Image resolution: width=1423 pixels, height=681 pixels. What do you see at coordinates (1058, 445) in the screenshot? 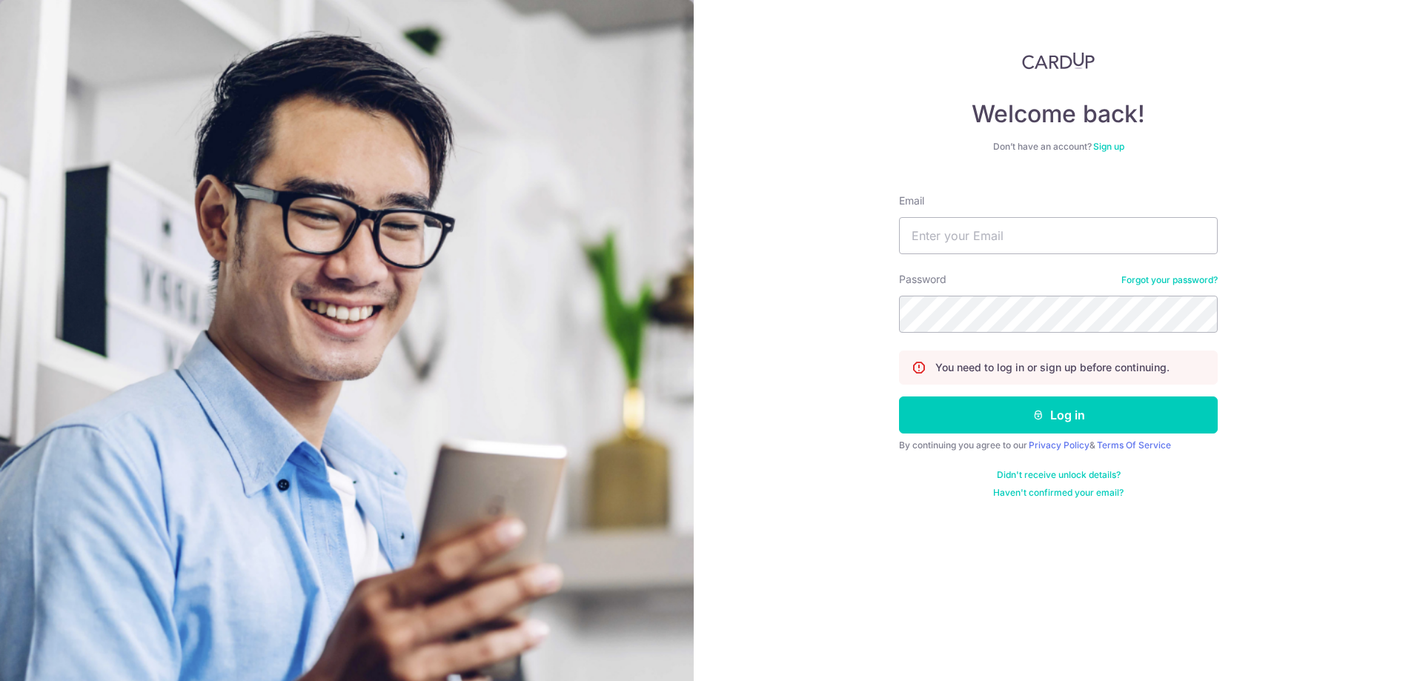
I see `div: By continuing you agree to our &` at bounding box center [1058, 445].